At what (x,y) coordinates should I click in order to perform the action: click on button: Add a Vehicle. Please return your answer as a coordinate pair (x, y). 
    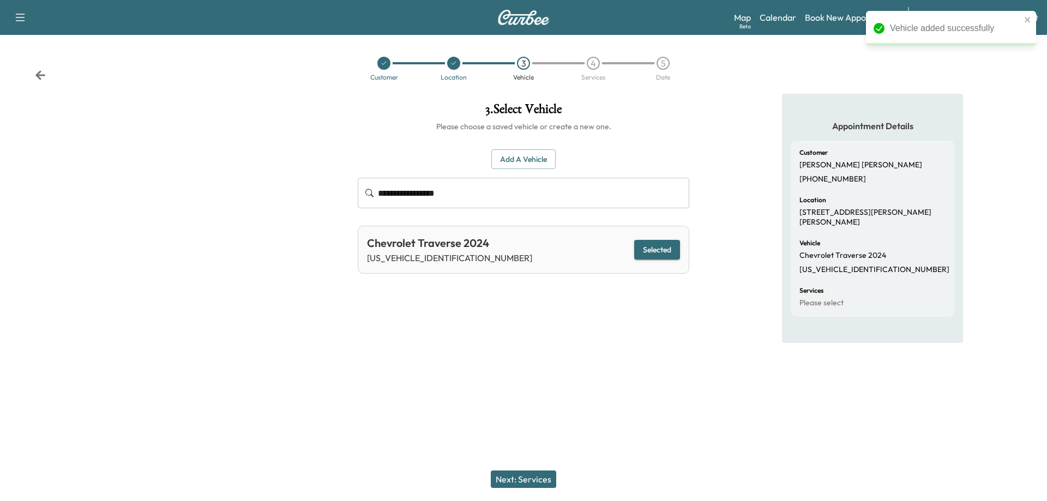
    Looking at the image, I should click on (524, 159).